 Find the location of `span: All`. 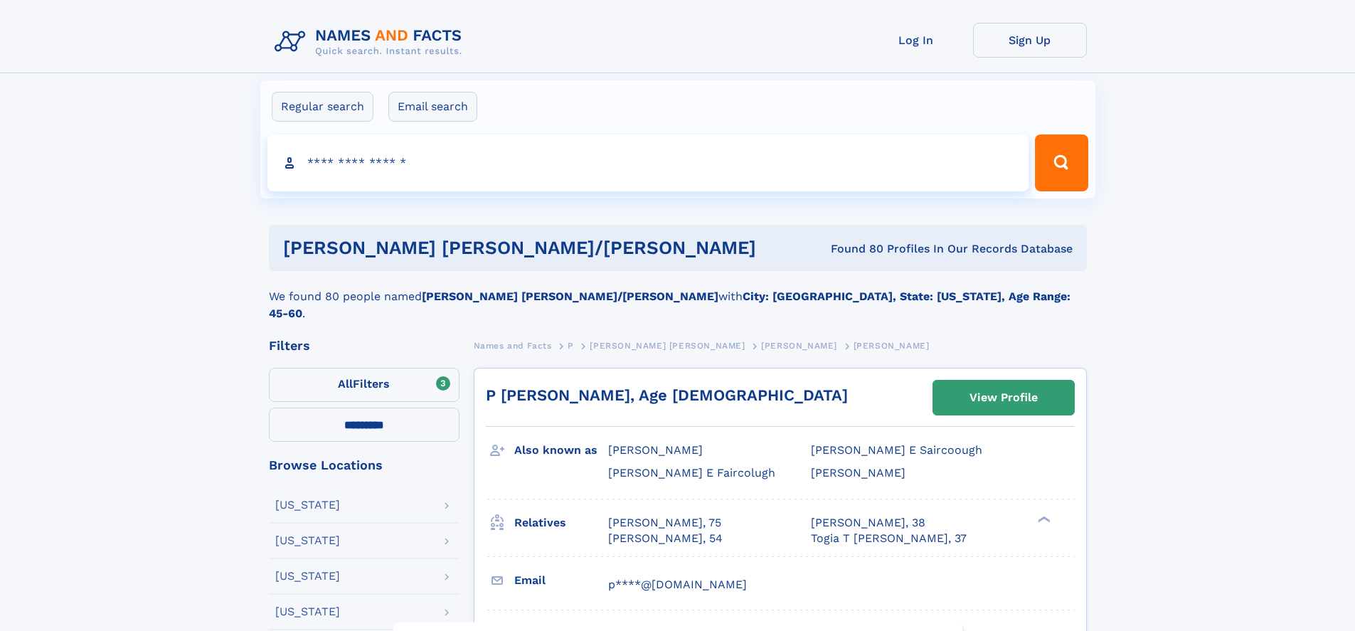

span: All is located at coordinates (345, 383).